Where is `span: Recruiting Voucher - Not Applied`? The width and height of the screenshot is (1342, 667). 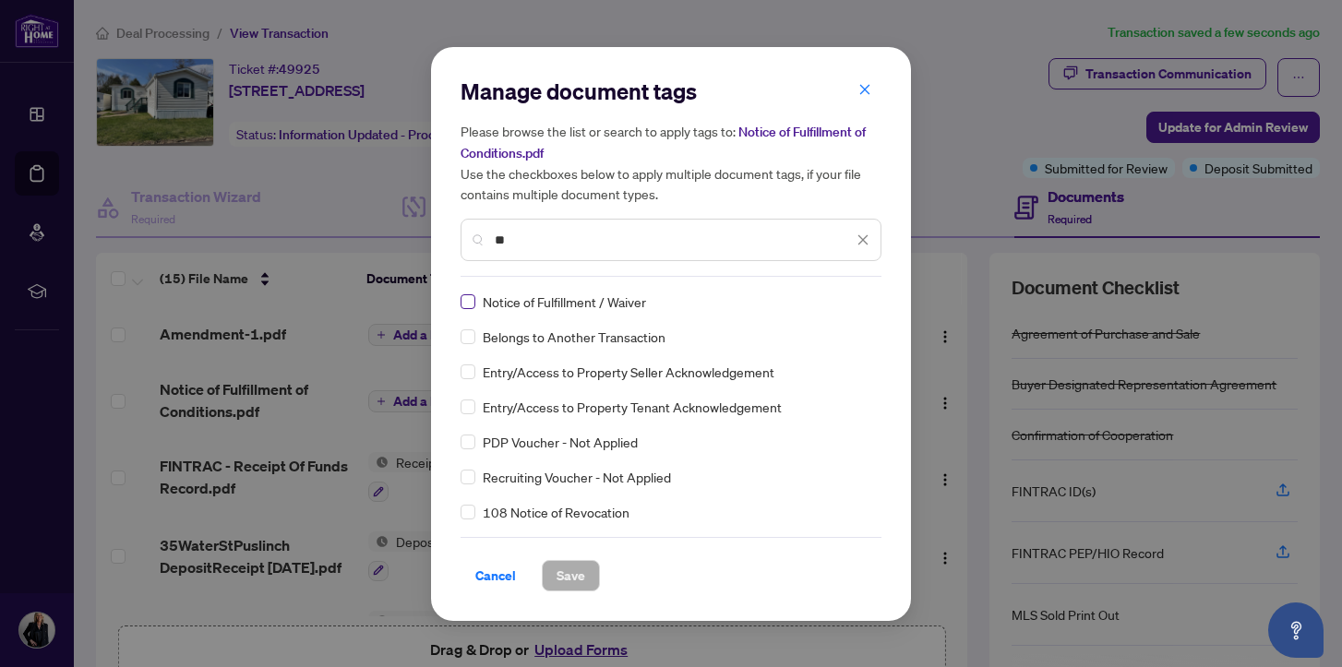
span: Recruiting Voucher - Not Applied is located at coordinates (577, 477).